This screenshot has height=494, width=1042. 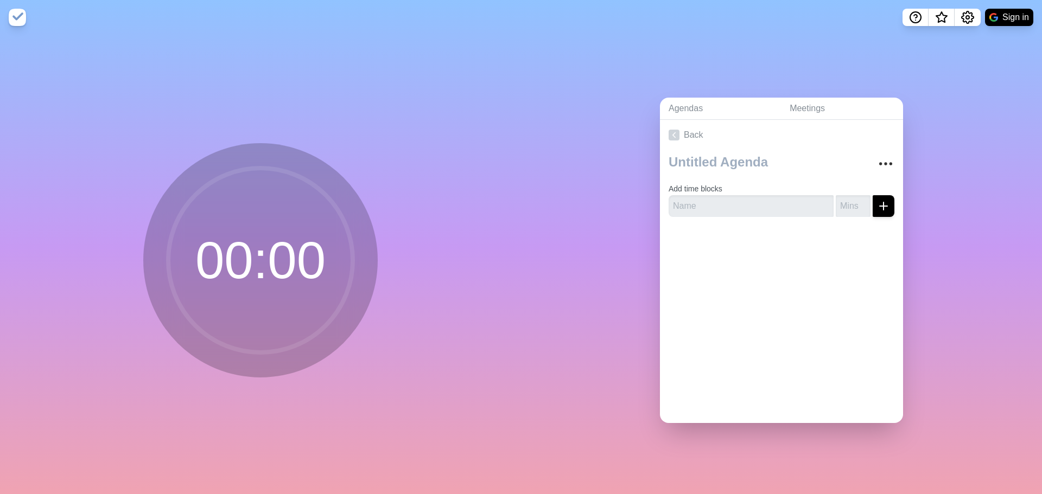 What do you see at coordinates (994, 17) in the screenshot?
I see `img: google logo` at bounding box center [994, 17].